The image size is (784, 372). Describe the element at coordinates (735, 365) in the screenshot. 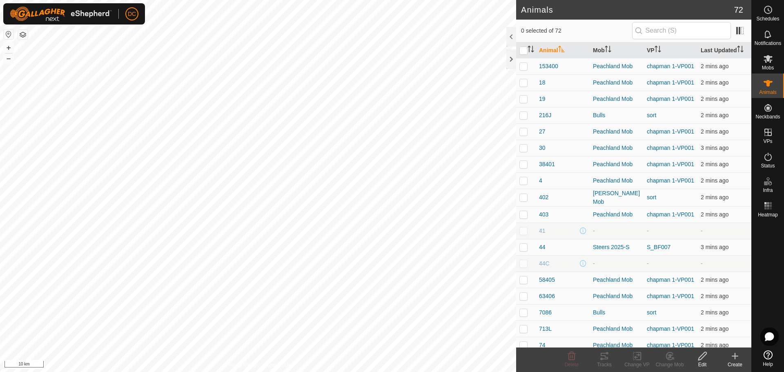

I see `div: Create` at that location.